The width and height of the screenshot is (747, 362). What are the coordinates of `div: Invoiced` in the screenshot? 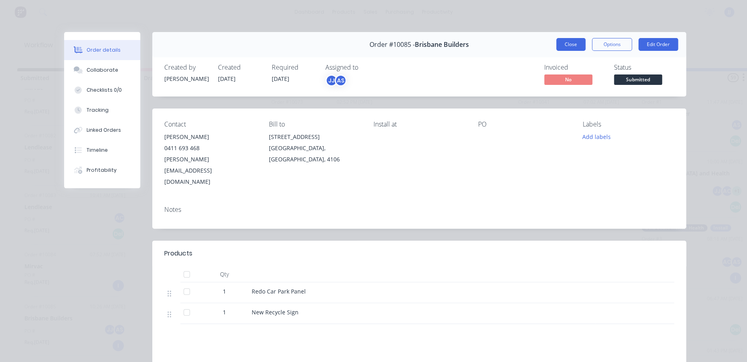 It's located at (575, 67).